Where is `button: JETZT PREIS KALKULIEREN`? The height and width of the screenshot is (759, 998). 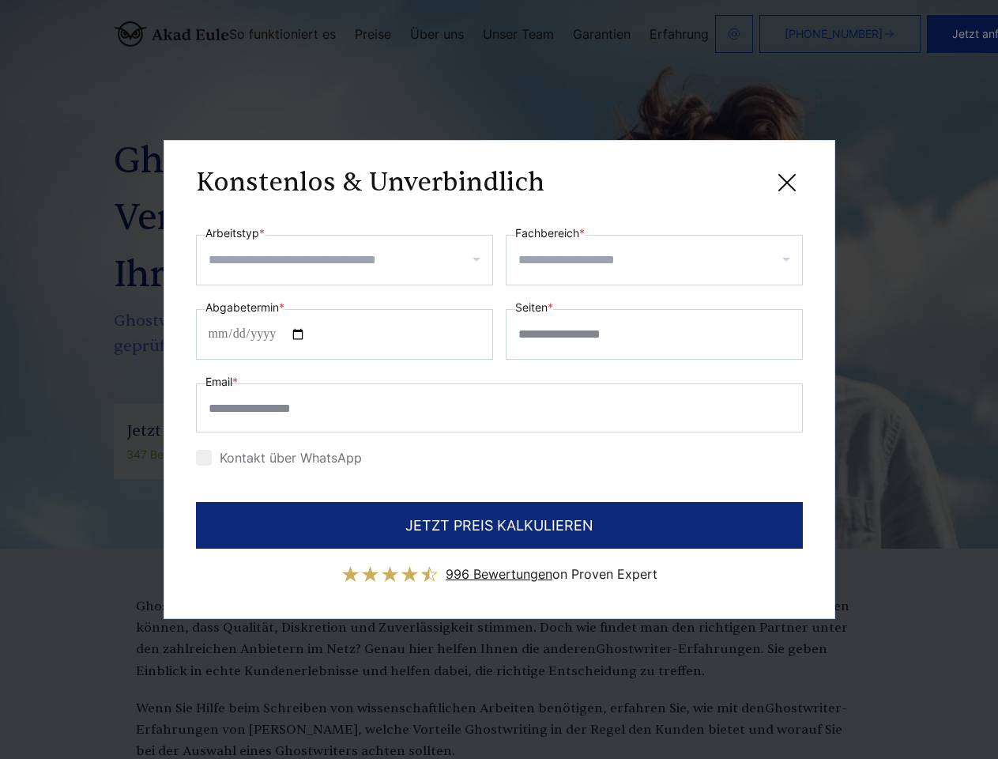 button: JETZT PREIS KALKULIEREN is located at coordinates (500, 525).